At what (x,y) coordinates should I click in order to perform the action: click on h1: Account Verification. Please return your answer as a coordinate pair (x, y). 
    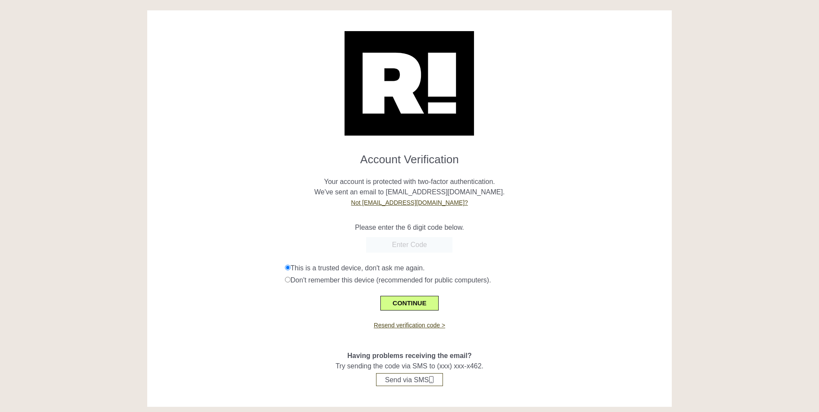
    Looking at the image, I should click on (409, 156).